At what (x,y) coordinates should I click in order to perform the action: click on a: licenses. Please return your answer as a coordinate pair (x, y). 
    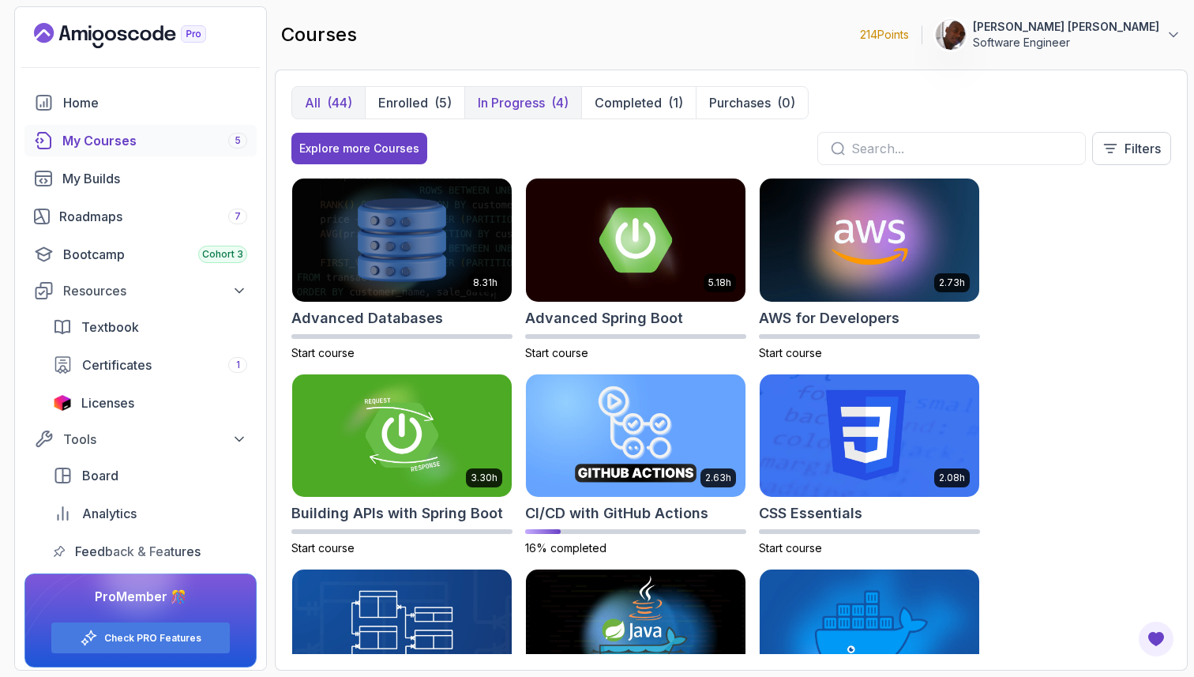
    Looking at the image, I should click on (150, 403).